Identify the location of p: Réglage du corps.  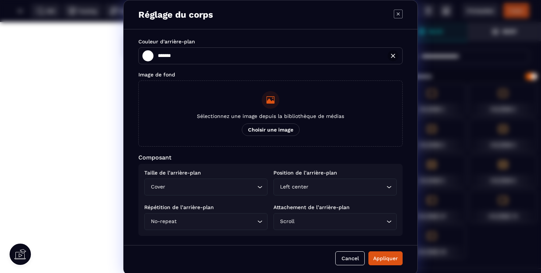
(176, 15).